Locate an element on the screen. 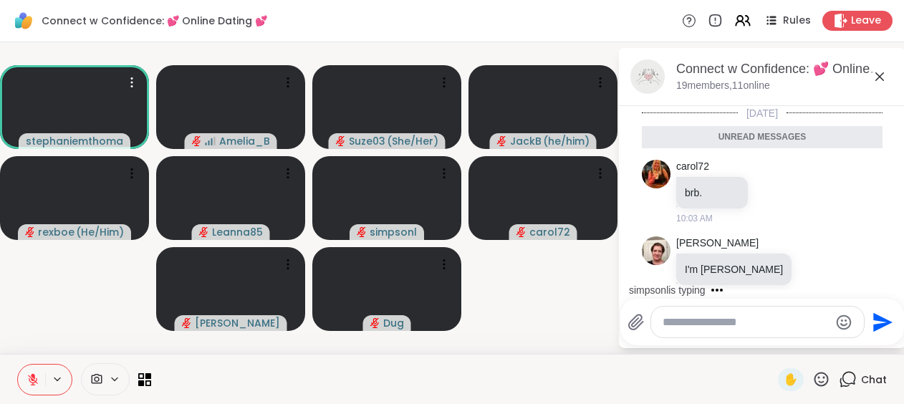 This screenshot has width=904, height=404. img: https://sharewell-space-live.sfo3.digitaloceanspaces.com/user-generated/a248fefe-d293-4d37-a32f-2... is located at coordinates (656, 174).